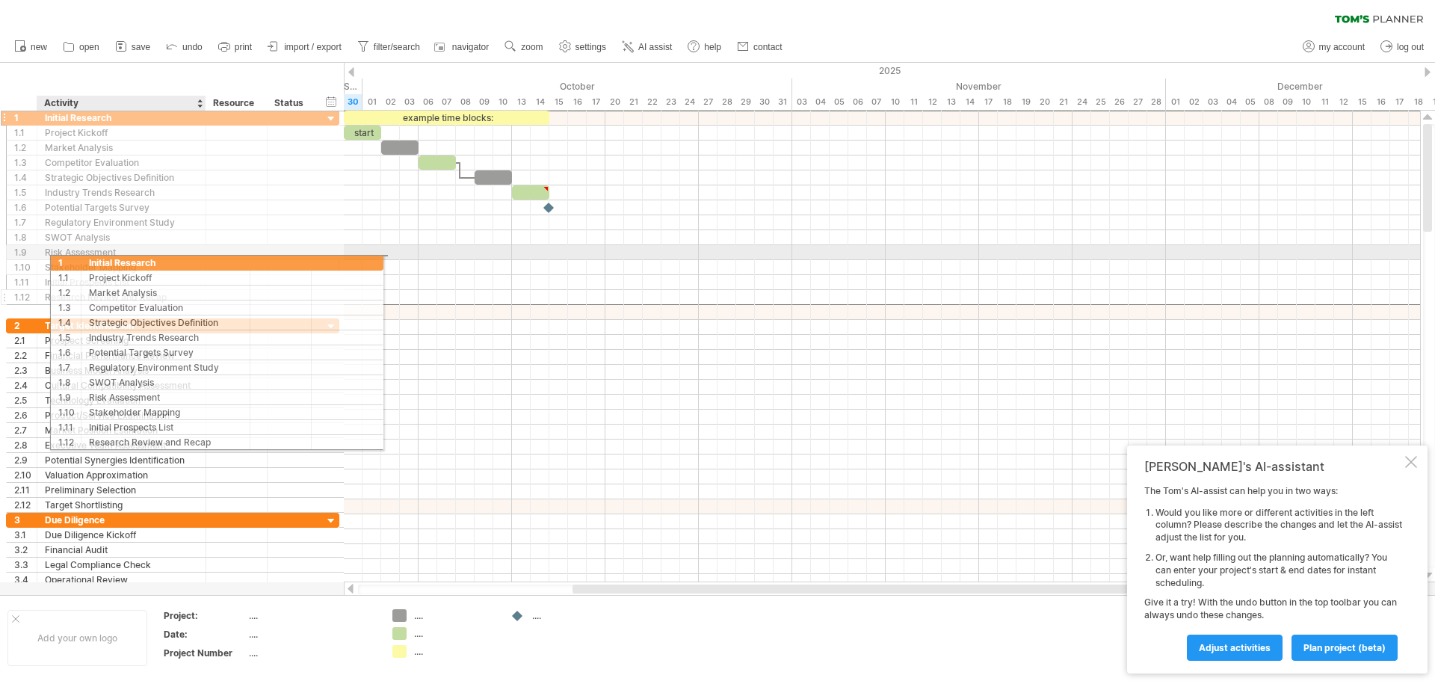  Describe the element at coordinates (185, 47) in the screenshot. I see `a: undo` at that location.